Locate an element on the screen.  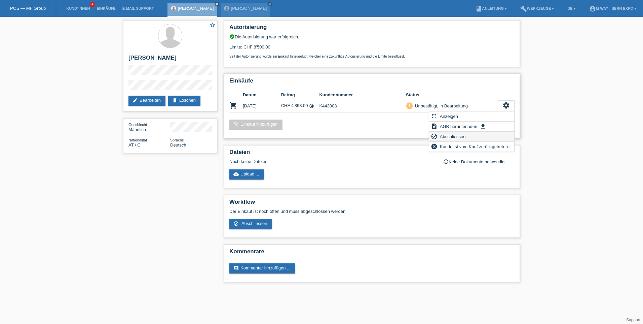
th: Datum is located at coordinates (262, 95).